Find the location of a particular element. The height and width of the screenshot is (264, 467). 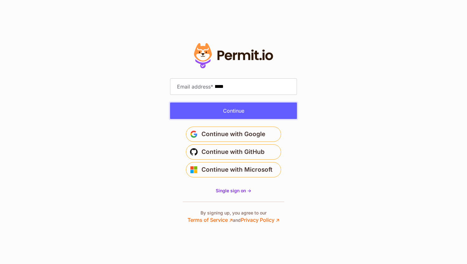

button: Continue with Microsoft is located at coordinates (234, 170).